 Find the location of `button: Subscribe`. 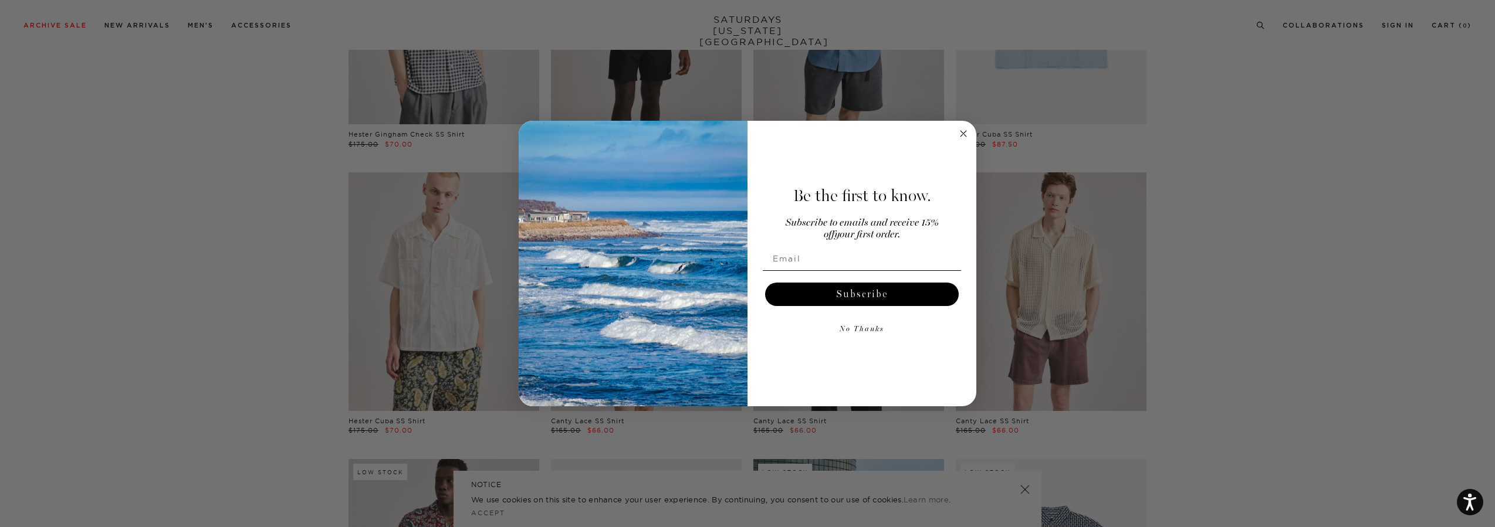

button: Subscribe is located at coordinates (862, 294).